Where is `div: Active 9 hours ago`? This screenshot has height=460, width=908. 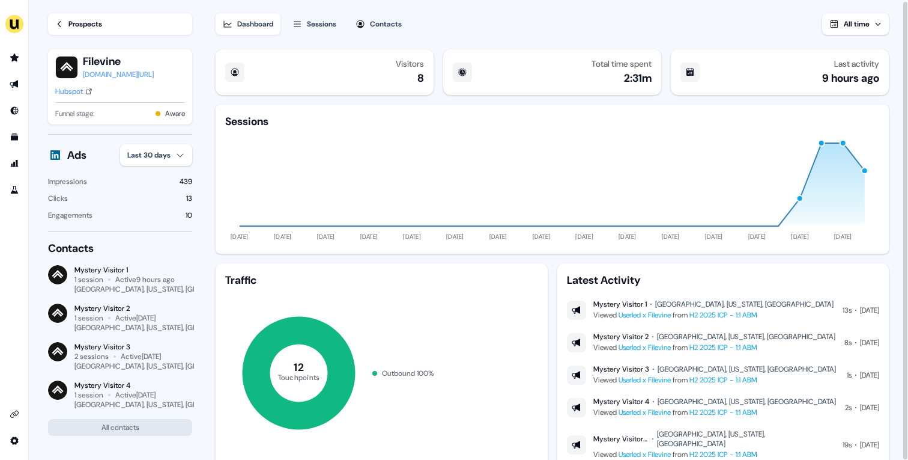 div: Active 9 hours ago is located at coordinates (145, 279).